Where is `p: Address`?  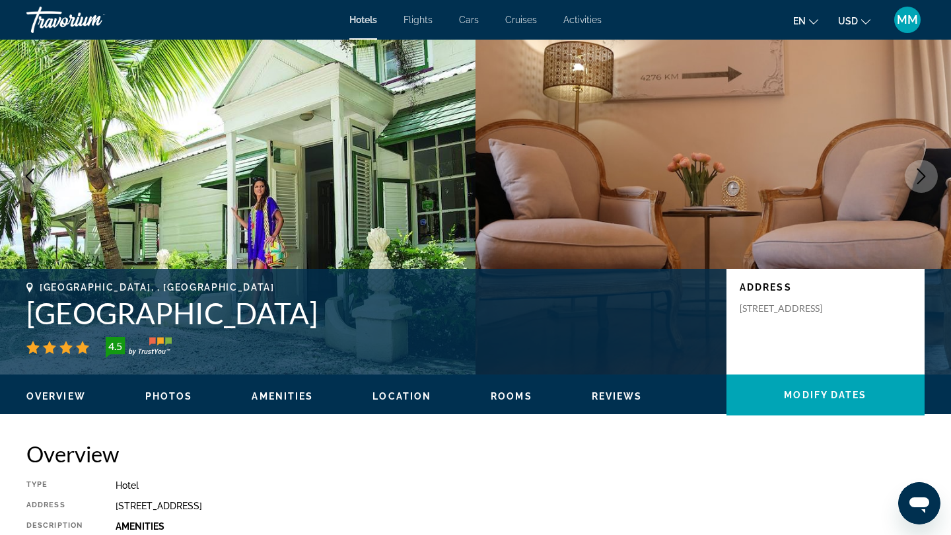 p: Address is located at coordinates (825, 287).